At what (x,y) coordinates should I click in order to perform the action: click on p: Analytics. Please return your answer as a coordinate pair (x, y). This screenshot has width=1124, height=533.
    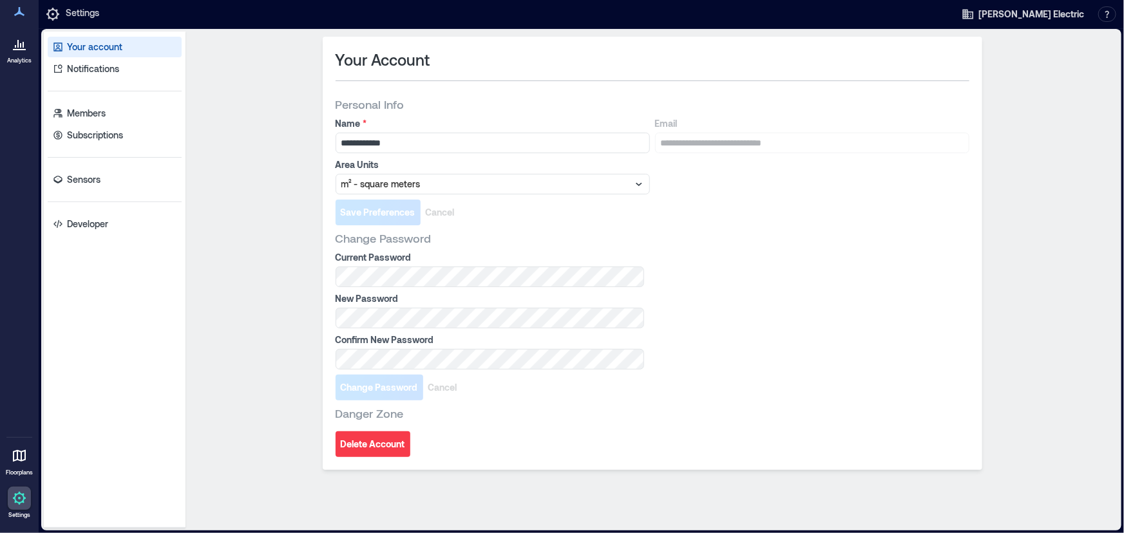
    Looking at the image, I should click on (19, 61).